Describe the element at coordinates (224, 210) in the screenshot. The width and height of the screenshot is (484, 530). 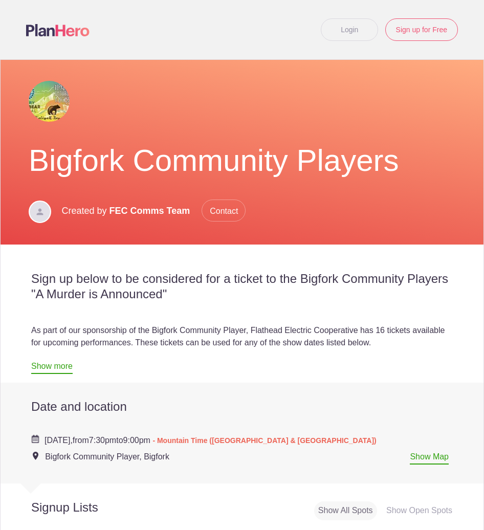
I see `span: Contact` at that location.